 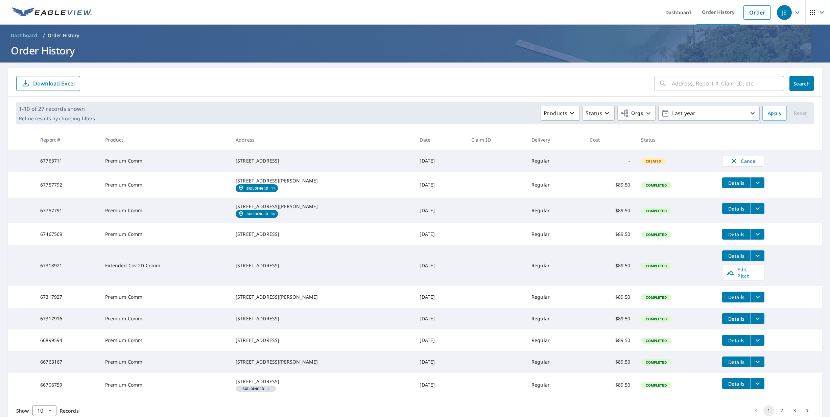 What do you see at coordinates (555, 140) in the screenshot?
I see `th: Delivery` at bounding box center [555, 140].